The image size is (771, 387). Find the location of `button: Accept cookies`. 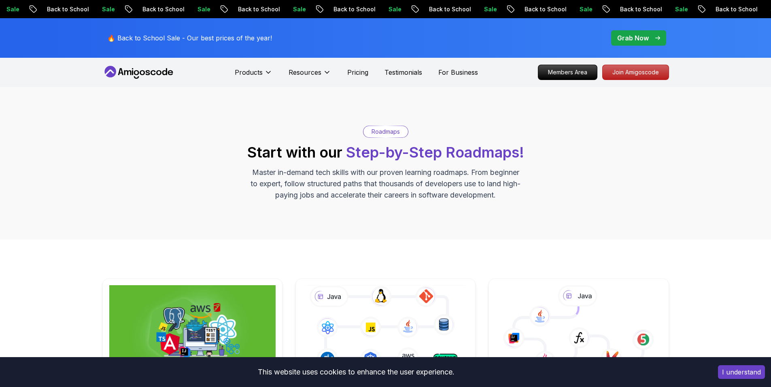

button: Accept cookies is located at coordinates (741, 373).